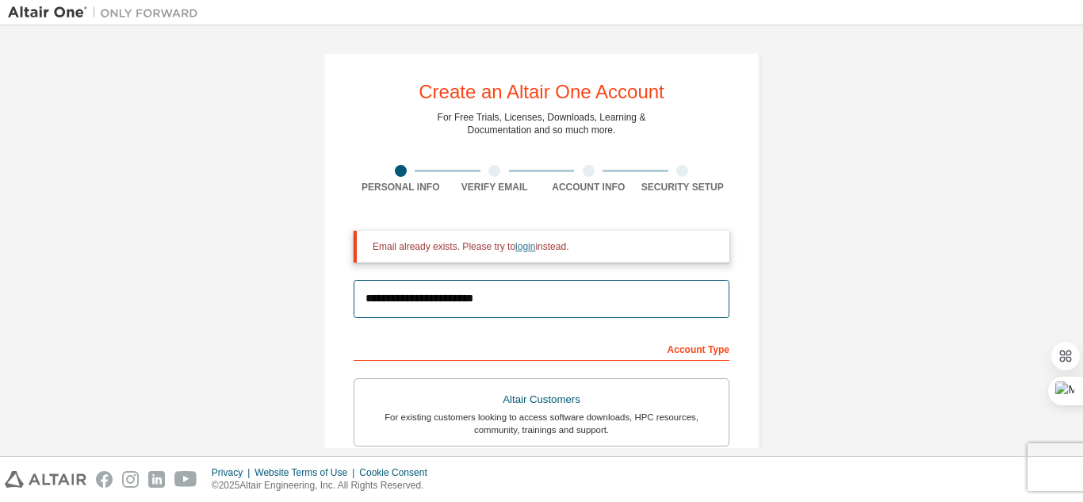 This screenshot has height=502, width=1083. I want to click on img: facebook.svg, so click(104, 479).